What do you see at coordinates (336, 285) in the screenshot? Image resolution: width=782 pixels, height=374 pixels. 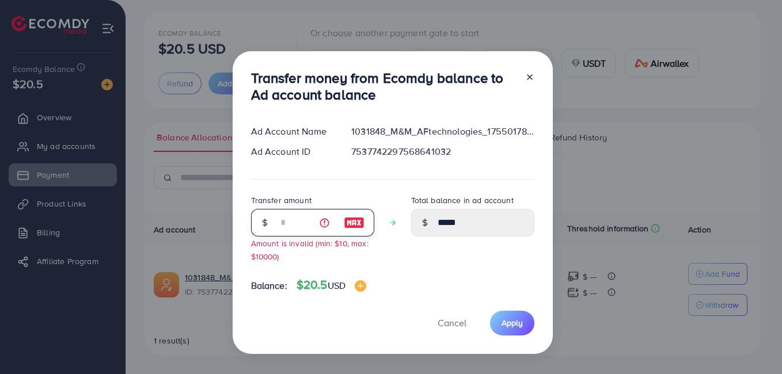 I see `span: USD` at bounding box center [336, 285].